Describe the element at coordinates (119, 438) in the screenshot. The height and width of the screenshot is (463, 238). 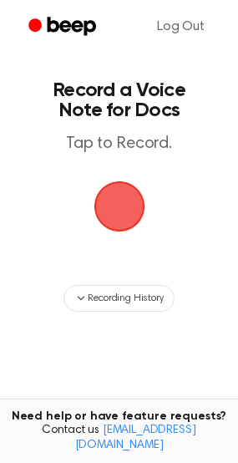
I see `span: Contact us` at that location.